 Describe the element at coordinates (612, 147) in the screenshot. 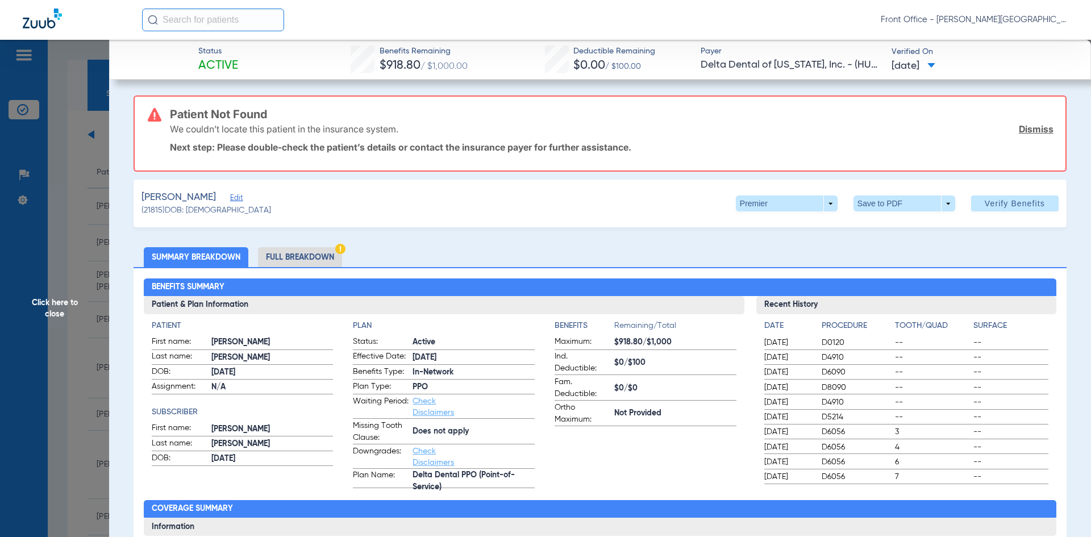

I see `p: Next step: Please double-check the patient’s details or contact the insurance payer for further a...` at that location.